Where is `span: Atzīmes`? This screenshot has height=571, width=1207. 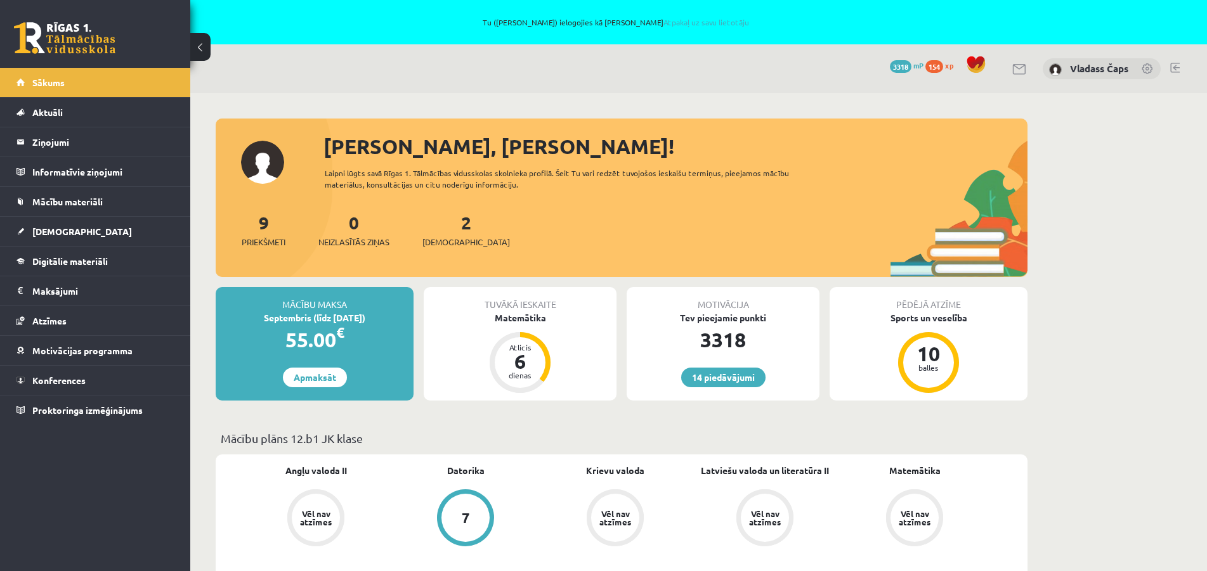 span: Atzīmes is located at coordinates (49, 321).